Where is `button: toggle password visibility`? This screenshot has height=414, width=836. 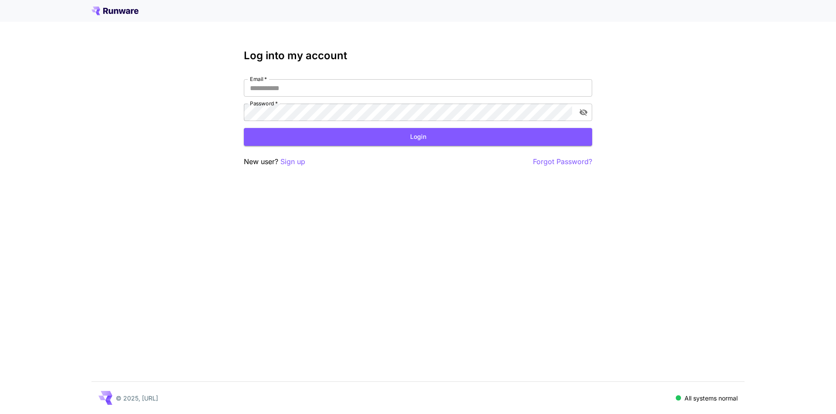
button: toggle password visibility is located at coordinates (583, 112).